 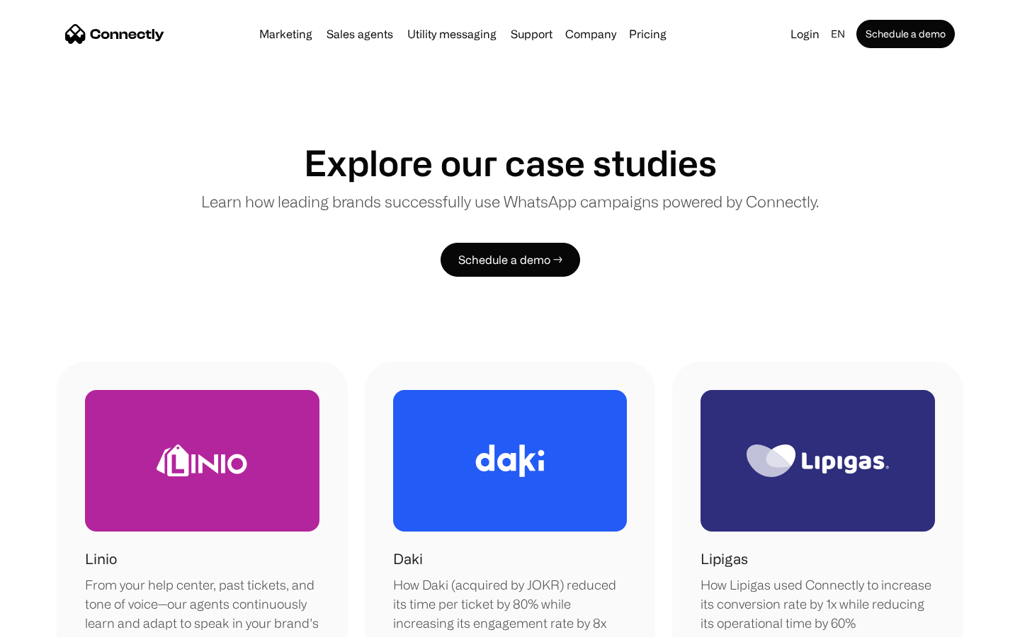 What do you see at coordinates (510, 163) in the screenshot?
I see `h1: Explore our case studies` at bounding box center [510, 163].